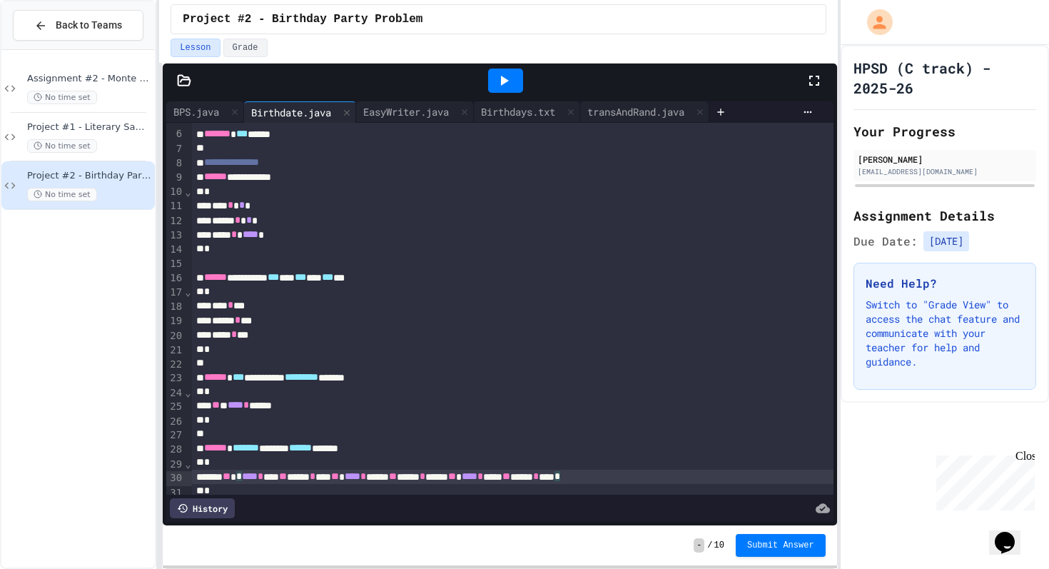 The height and width of the screenshot is (569, 1049). I want to click on h2: Assignment Details, so click(945, 216).